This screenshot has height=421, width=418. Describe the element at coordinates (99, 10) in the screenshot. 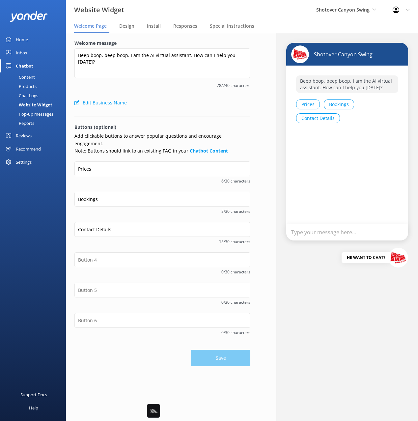

I see `h3: Website Widget` at that location.